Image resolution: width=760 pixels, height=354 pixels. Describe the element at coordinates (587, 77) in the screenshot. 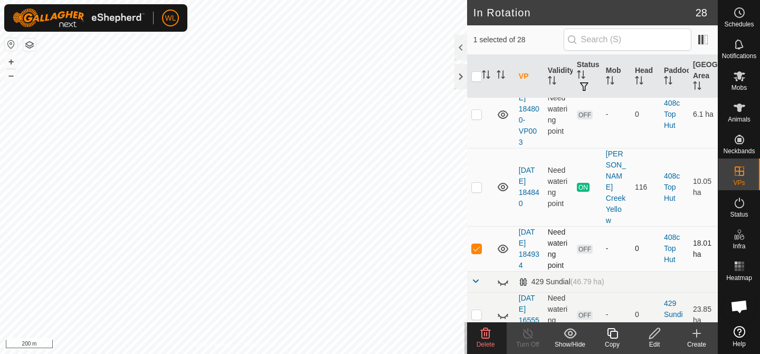

I see `th: Status` at that location.